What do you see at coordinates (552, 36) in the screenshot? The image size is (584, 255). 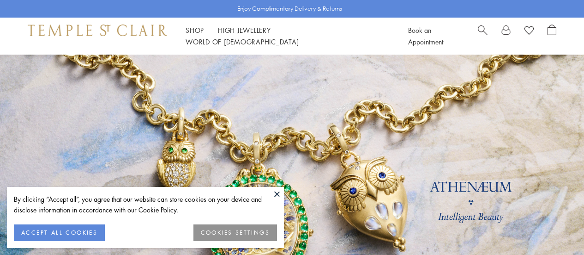 I see `a: Open Shopping Bag` at bounding box center [552, 36].